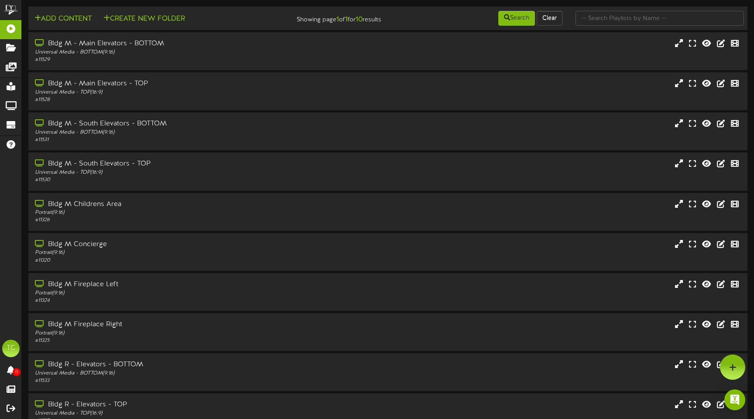 This screenshot has height=419, width=754. Describe the element at coordinates (178, 220) in the screenshot. I see `div: # 11326` at that location.